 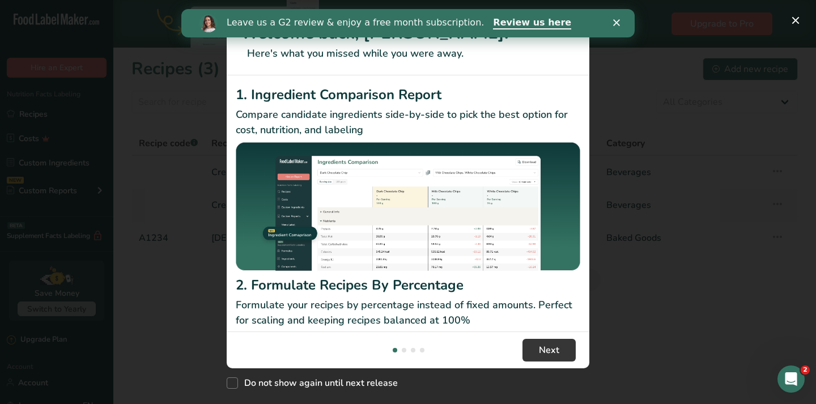 What do you see at coordinates (174, 14) in the screenshot?
I see `div: Leave us a G2 review & enjoy a free month subscription.` at bounding box center [174, 14].